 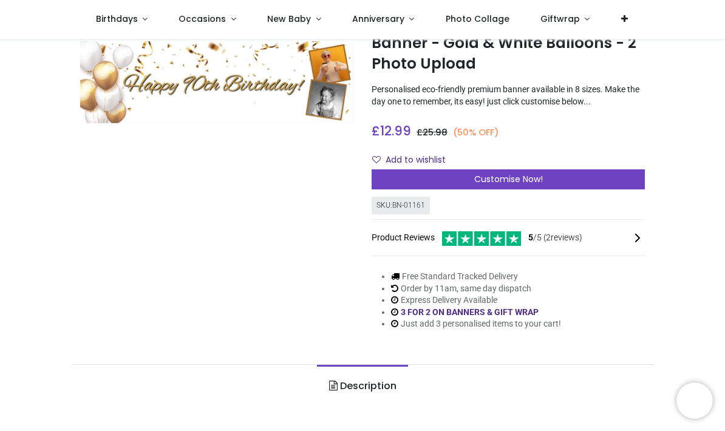 I want to click on span: Anniversary, so click(x=378, y=19).